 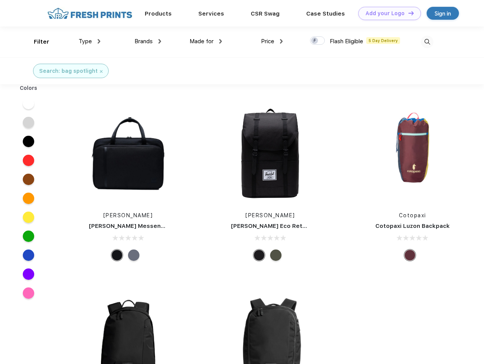 What do you see at coordinates (427, 42) in the screenshot?
I see `img: desktop_search.svg` at bounding box center [427, 42].